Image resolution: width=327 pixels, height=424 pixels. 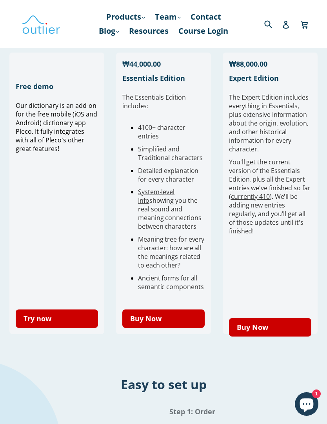 I want to click on h1: Free demo, so click(x=57, y=86).